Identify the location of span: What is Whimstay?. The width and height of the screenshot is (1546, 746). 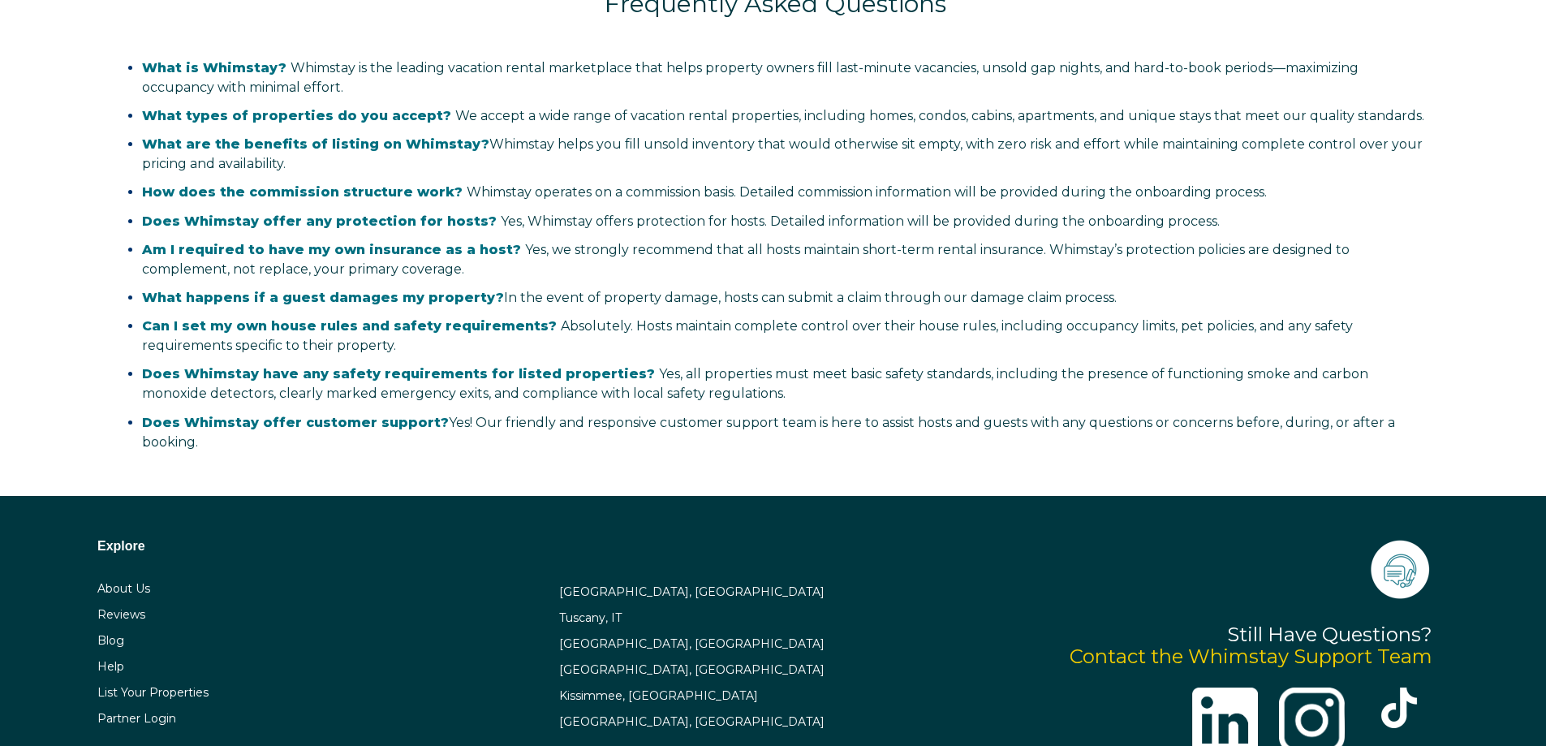
(214, 67).